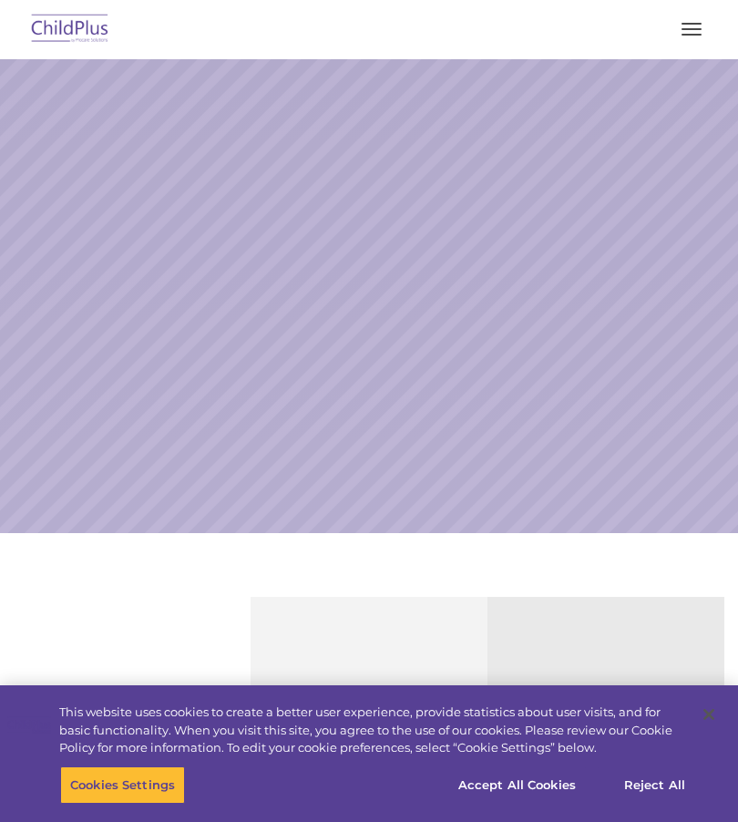 This screenshot has height=822, width=738. What do you see at coordinates (373, 730) in the screenshot?
I see `div: This website uses cookies to create a better user experience, provide statistics about user visit...` at bounding box center [373, 730].